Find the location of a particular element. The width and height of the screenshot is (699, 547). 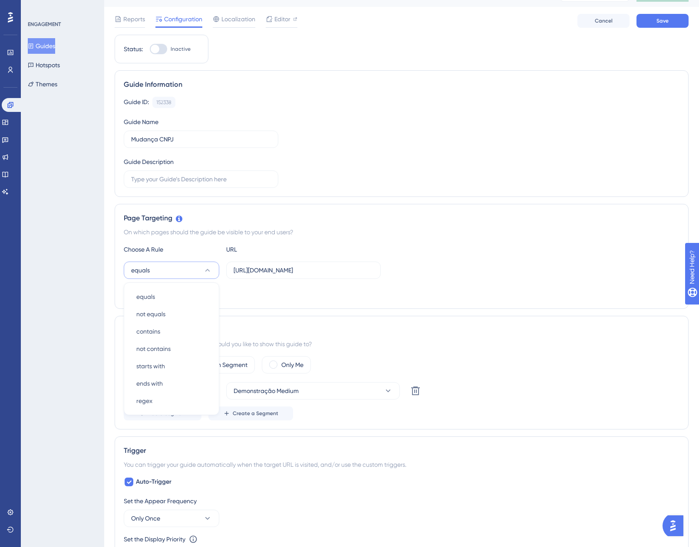

div: URL is located at coordinates (274, 250).